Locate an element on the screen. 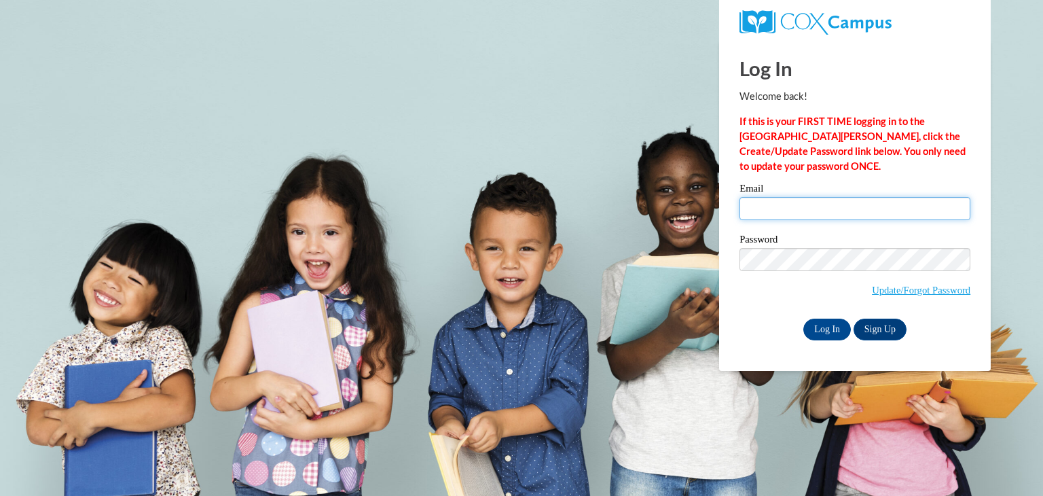 The image size is (1043, 496). img: COX Campus is located at coordinates (815, 22).